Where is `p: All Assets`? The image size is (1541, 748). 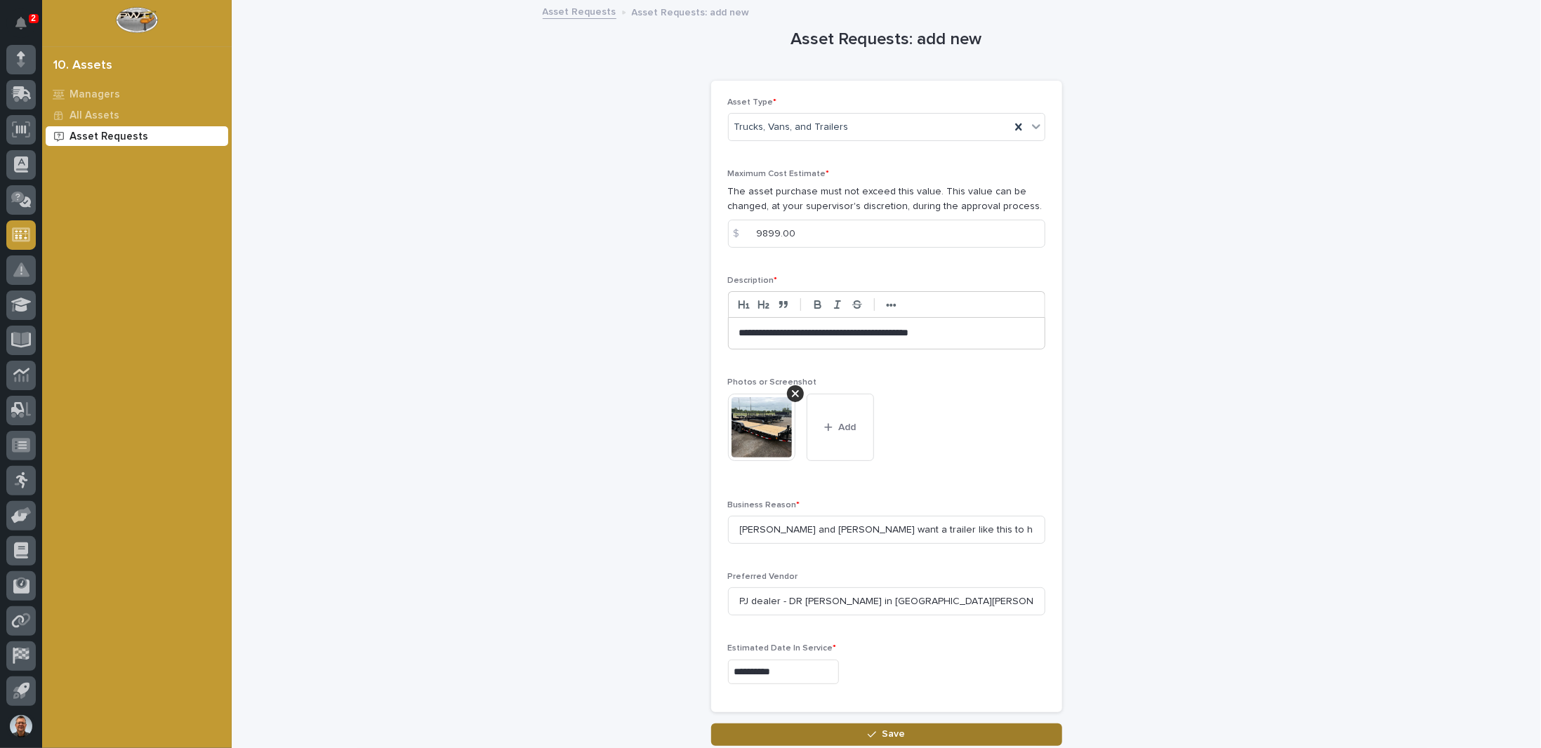
p: All Assets is located at coordinates (94, 116).